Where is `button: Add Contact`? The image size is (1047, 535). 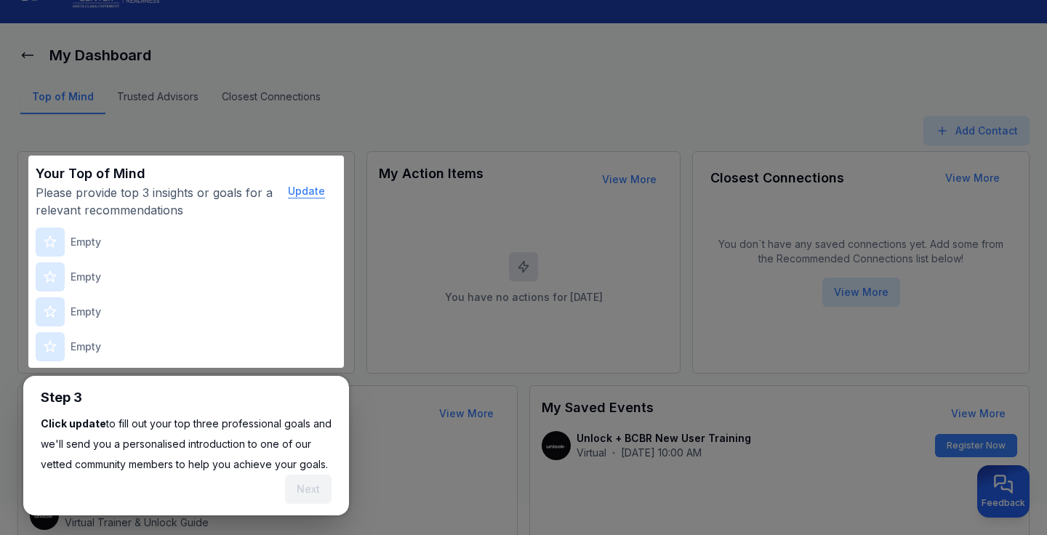 button: Add Contact is located at coordinates (977, 131).